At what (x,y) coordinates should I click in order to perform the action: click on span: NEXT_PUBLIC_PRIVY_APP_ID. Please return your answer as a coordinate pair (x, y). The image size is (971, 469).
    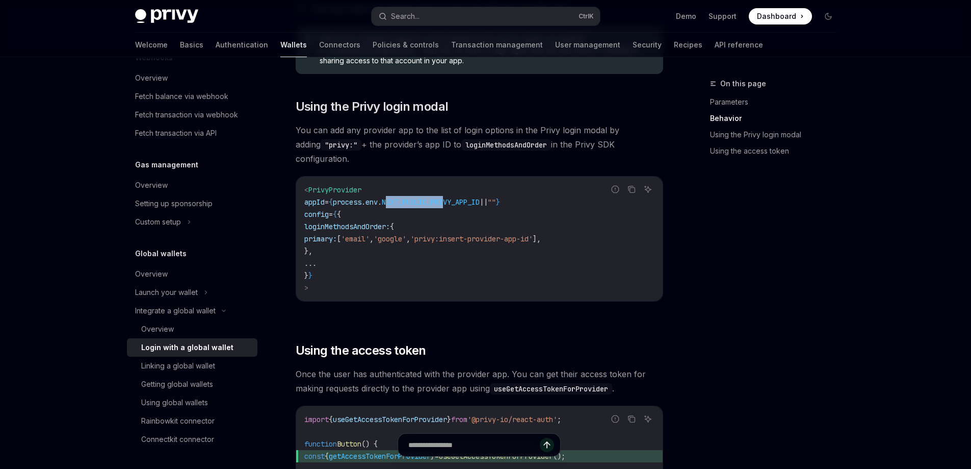
    Looking at the image, I should click on (431, 202).